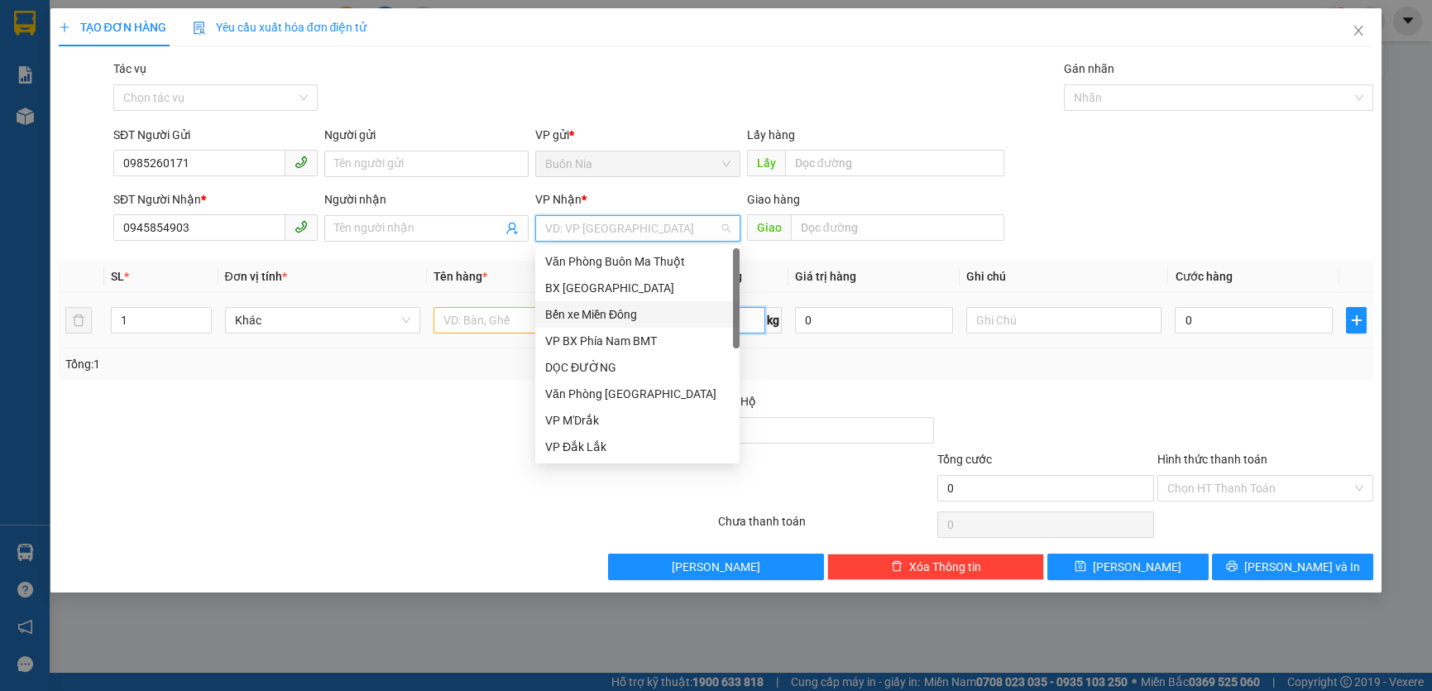 The image size is (1432, 691). I want to click on div: Buôn Nia, so click(72, 24).